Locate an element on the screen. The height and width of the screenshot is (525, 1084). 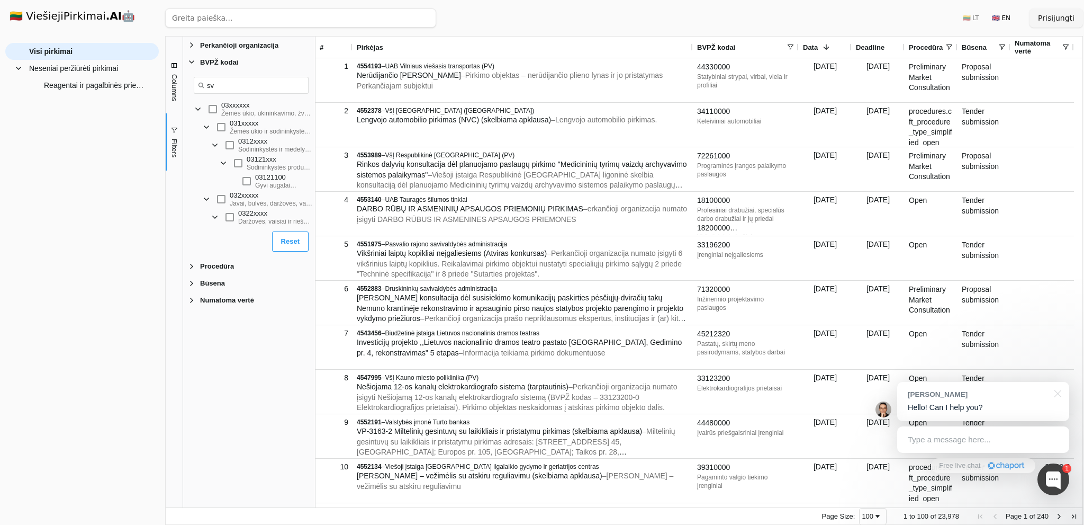
span: Data is located at coordinates (811, 47).